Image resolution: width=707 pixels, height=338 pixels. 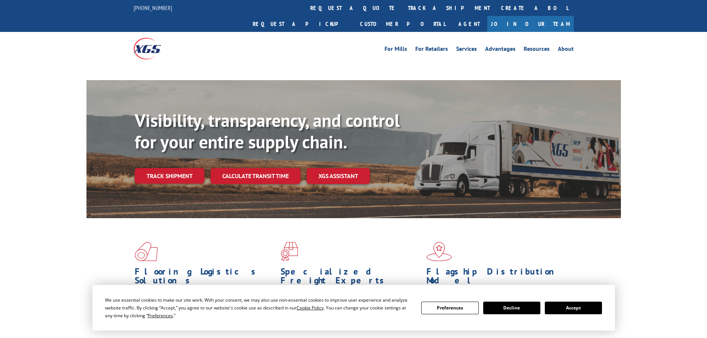 I want to click on a: Request a pickup, so click(x=301, y=24).